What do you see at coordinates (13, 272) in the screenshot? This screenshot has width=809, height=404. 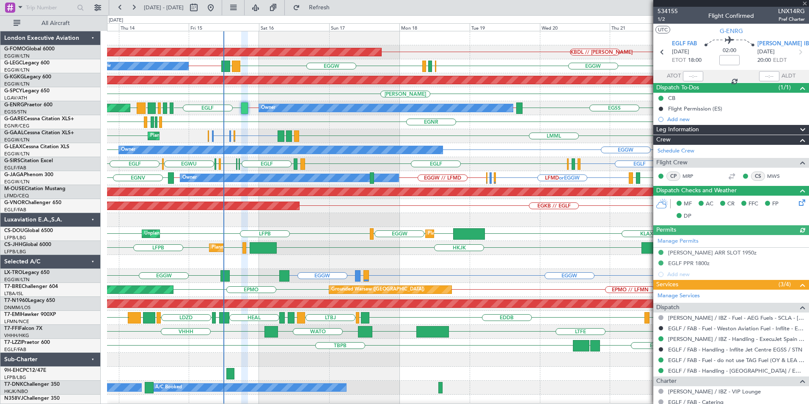 I see `span: LX-TRO` at bounding box center [13, 272].